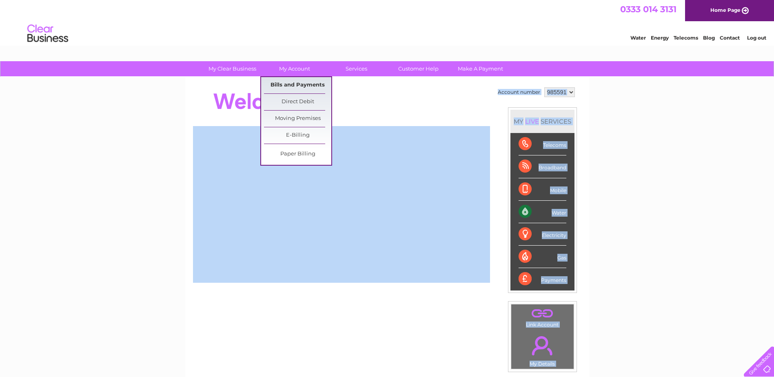 This screenshot has width=774, height=377. What do you see at coordinates (480, 69) in the screenshot?
I see `a: Make A Payment` at bounding box center [480, 69].